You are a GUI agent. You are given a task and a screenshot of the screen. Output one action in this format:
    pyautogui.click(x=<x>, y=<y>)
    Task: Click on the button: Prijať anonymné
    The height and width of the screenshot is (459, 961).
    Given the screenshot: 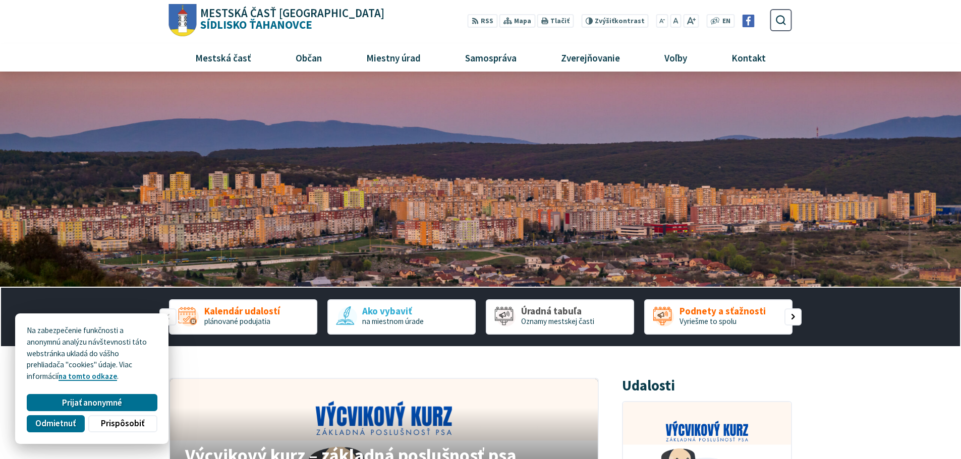 What is the action you would take?
    pyautogui.click(x=92, y=403)
    